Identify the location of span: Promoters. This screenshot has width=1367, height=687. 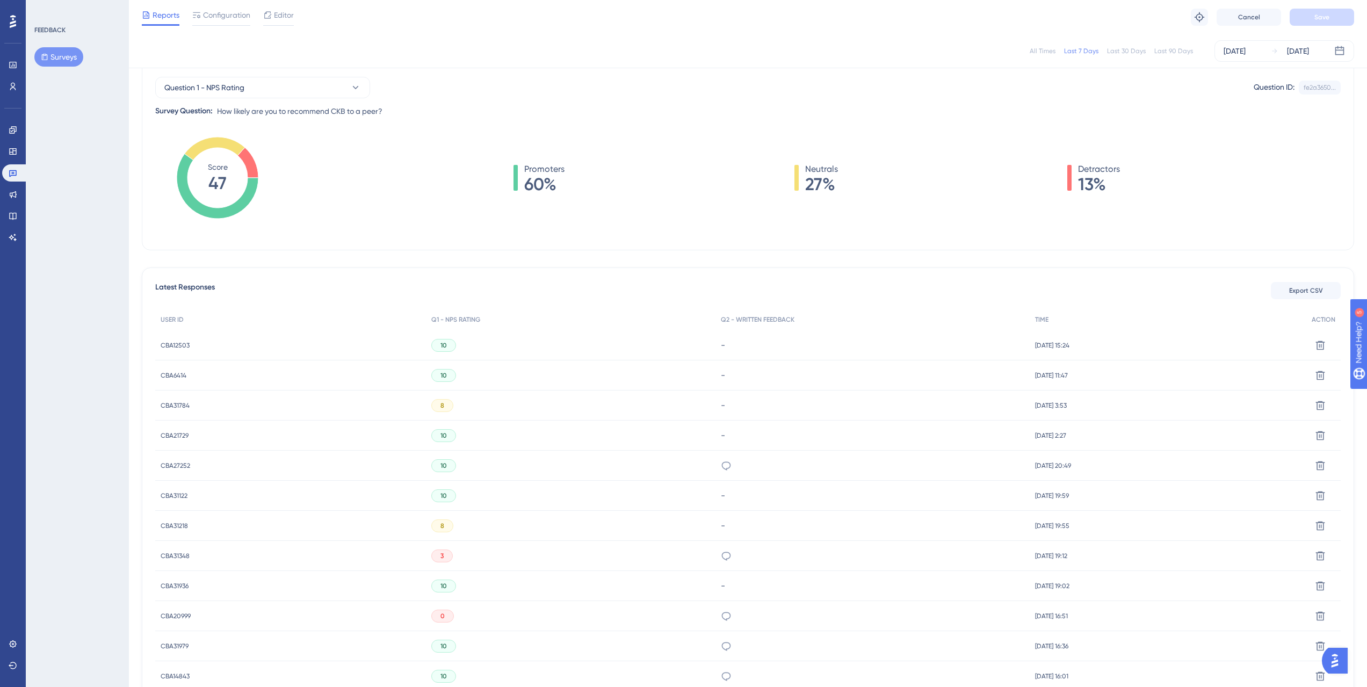
(544, 169).